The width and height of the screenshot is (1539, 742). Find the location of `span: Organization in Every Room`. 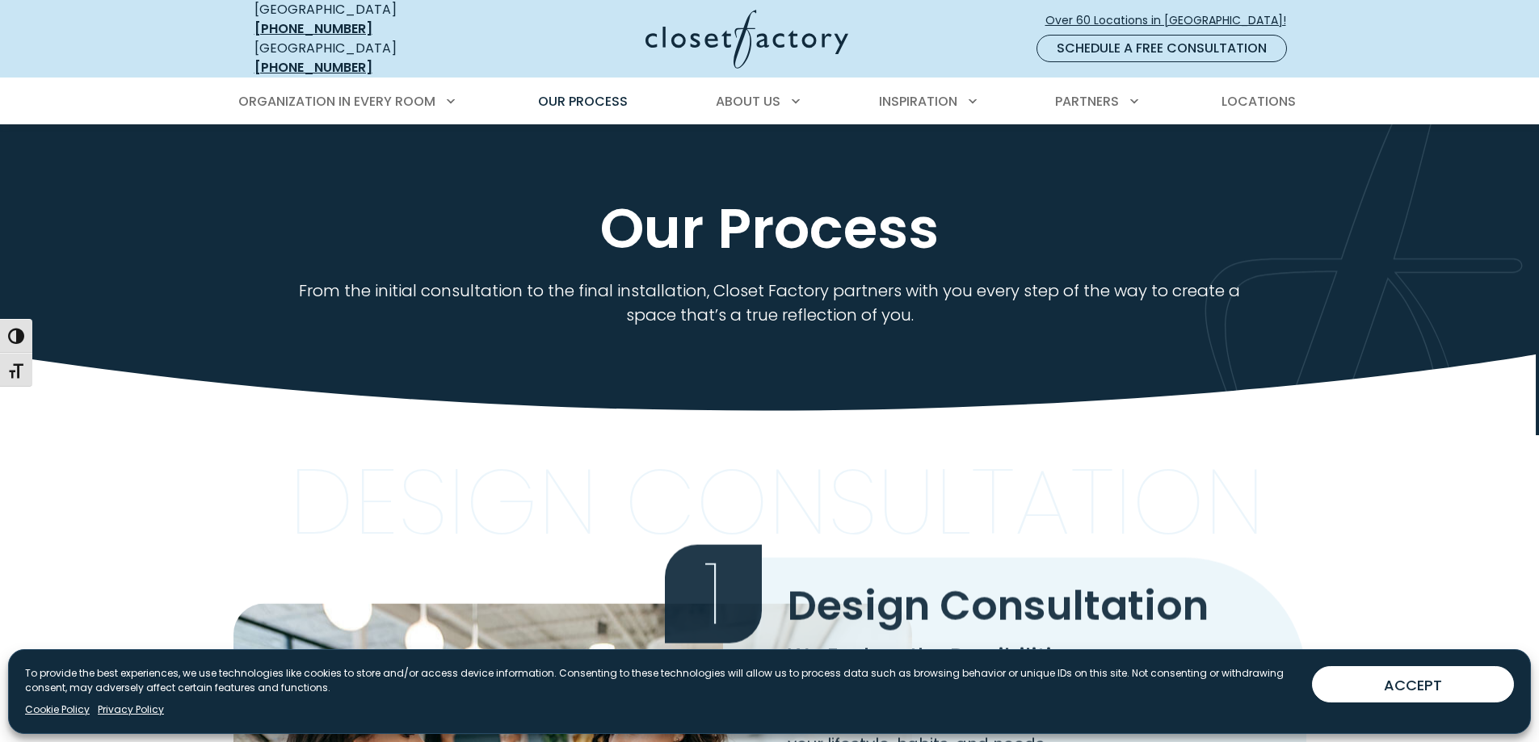

span: Organization in Every Room is located at coordinates (337, 101).